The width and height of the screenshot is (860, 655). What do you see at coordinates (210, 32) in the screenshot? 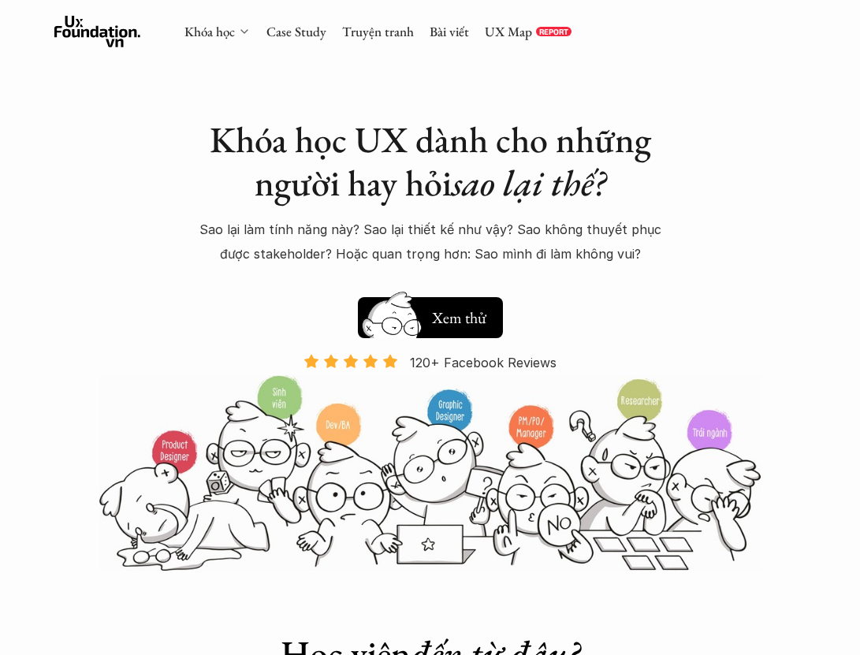
I see `a: Khóa học` at bounding box center [210, 32].